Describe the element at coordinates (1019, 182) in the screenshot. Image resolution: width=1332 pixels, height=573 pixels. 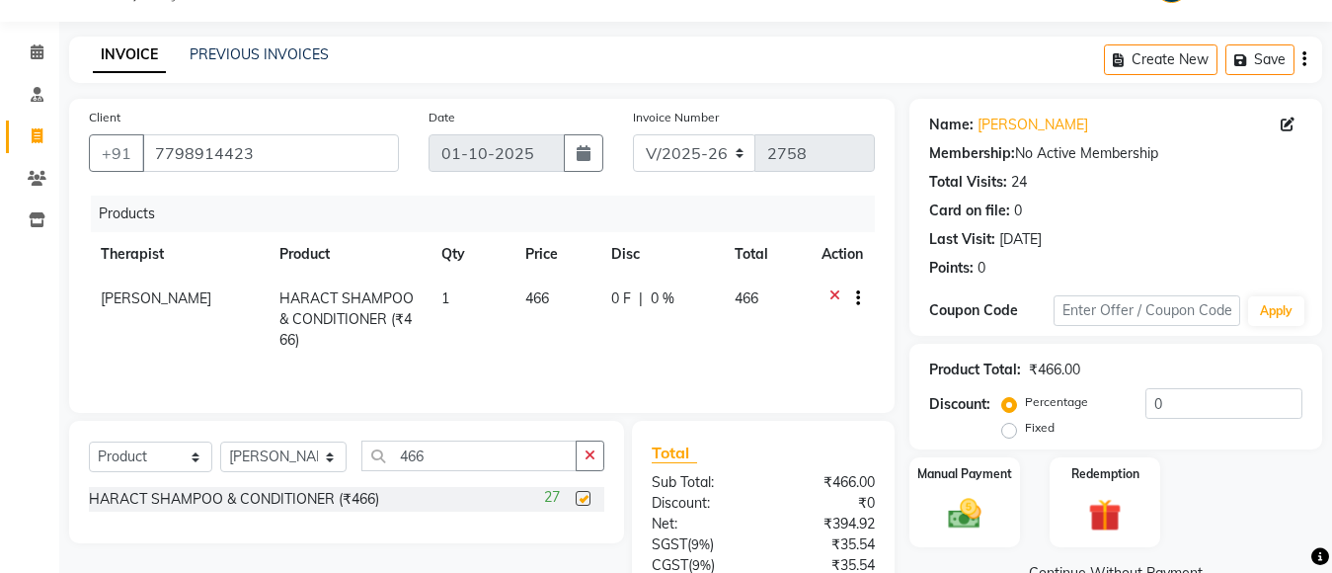
I see `div: 24` at that location.